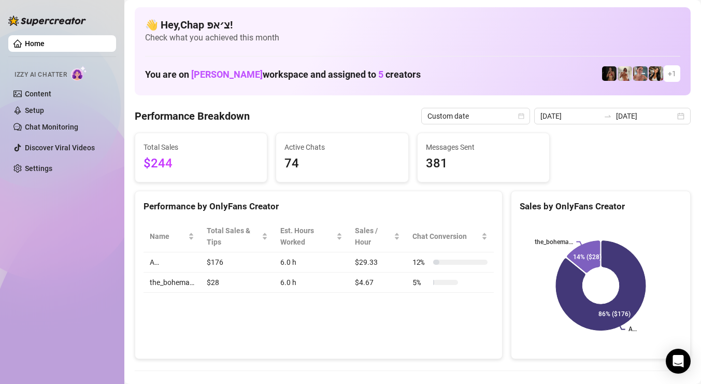  I want to click on span: Total Sales, so click(201, 147).